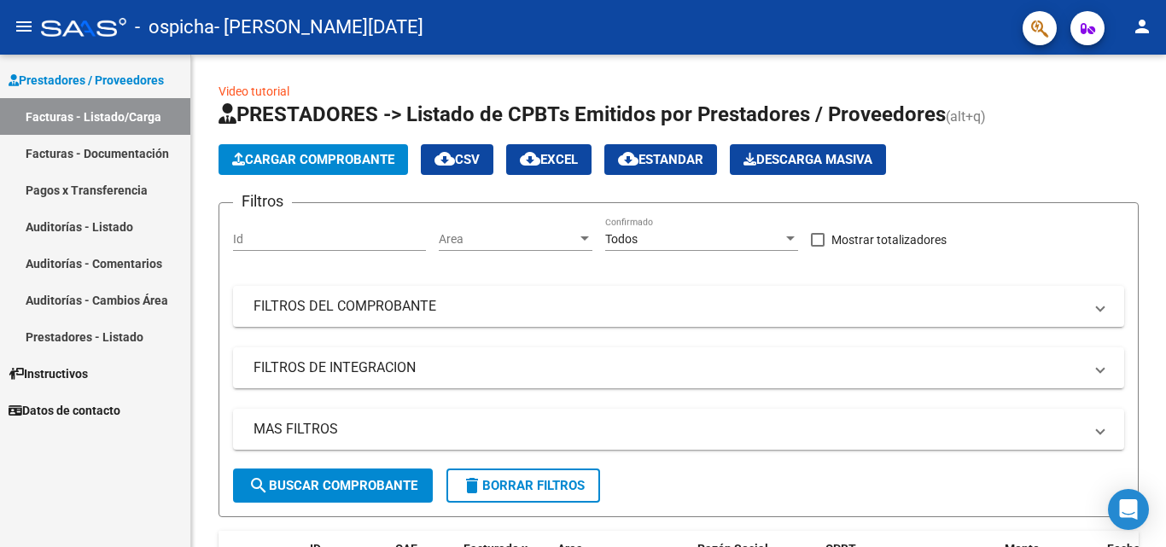  Describe the element at coordinates (1142, 26) in the screenshot. I see `mat-icon: person` at that location.